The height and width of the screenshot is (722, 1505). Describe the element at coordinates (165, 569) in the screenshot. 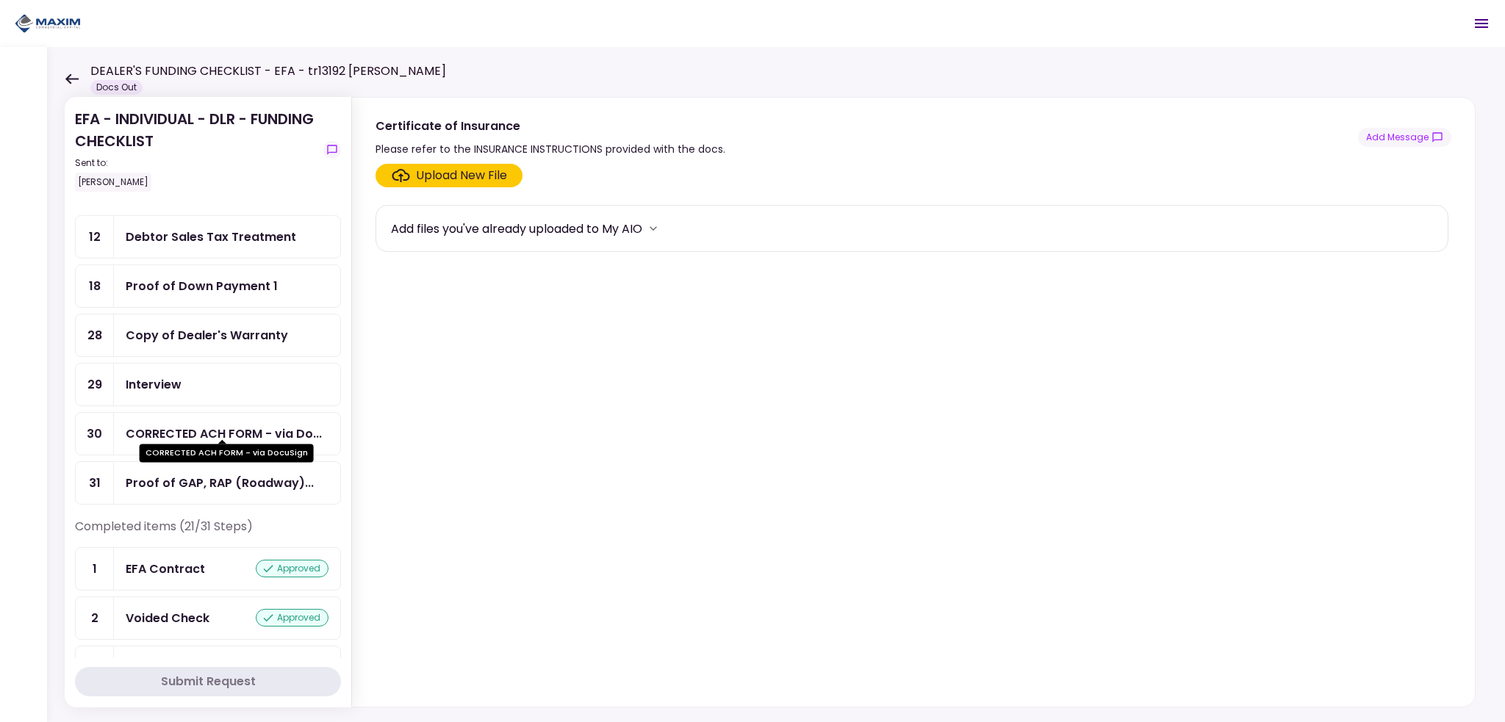

I see `div: EFA Contract` at that location.